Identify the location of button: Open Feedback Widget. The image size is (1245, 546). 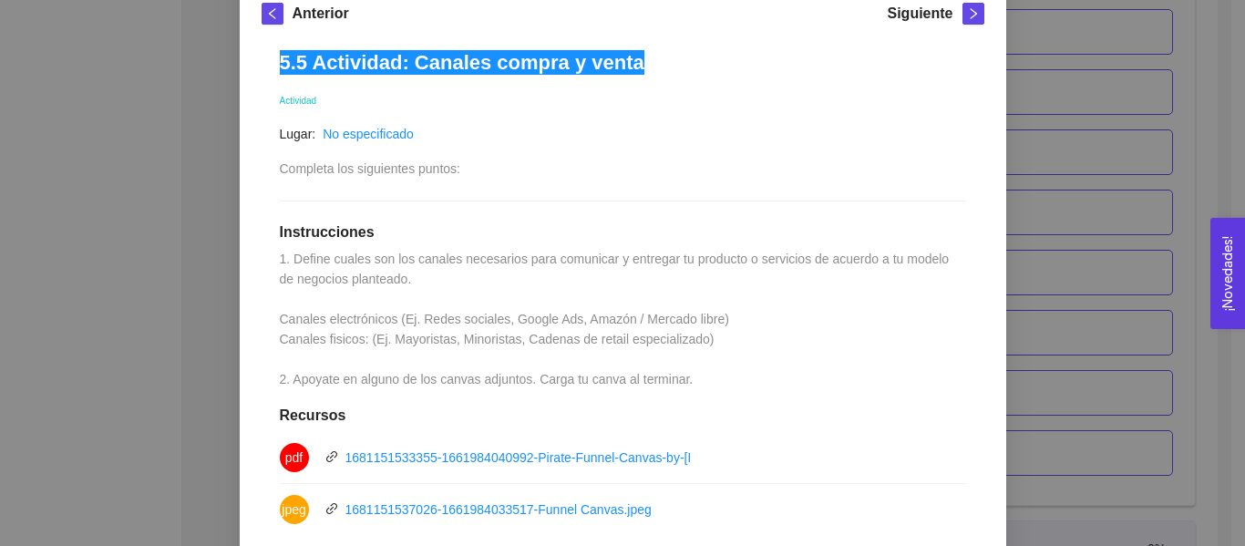
(1228, 273).